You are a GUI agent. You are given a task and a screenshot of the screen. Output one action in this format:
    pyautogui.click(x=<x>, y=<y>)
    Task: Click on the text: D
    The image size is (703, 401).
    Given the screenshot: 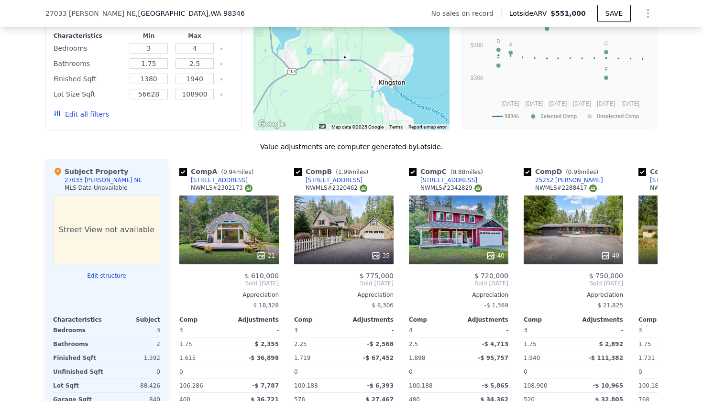 What is the action you would take?
    pyautogui.click(x=498, y=41)
    